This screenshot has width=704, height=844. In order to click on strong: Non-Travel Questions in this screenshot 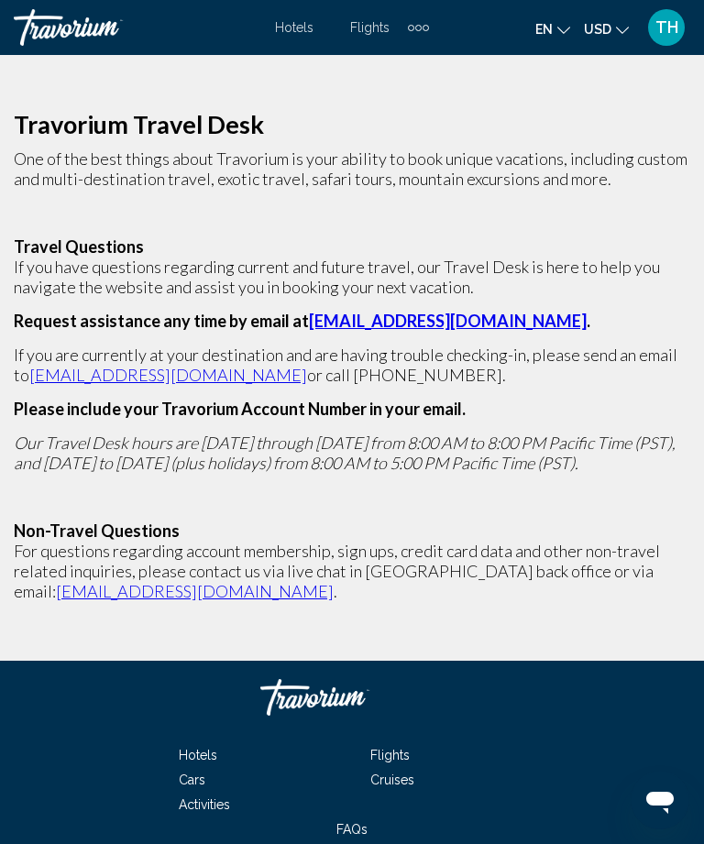, I will do `click(96, 531)`.